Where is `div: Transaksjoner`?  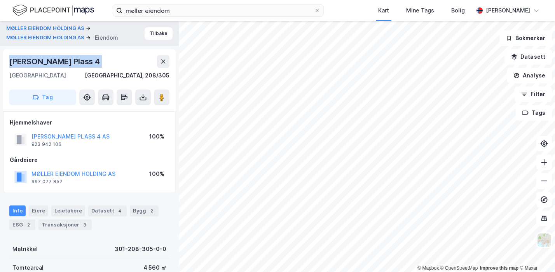
div: Transaksjoner is located at coordinates (65, 225).